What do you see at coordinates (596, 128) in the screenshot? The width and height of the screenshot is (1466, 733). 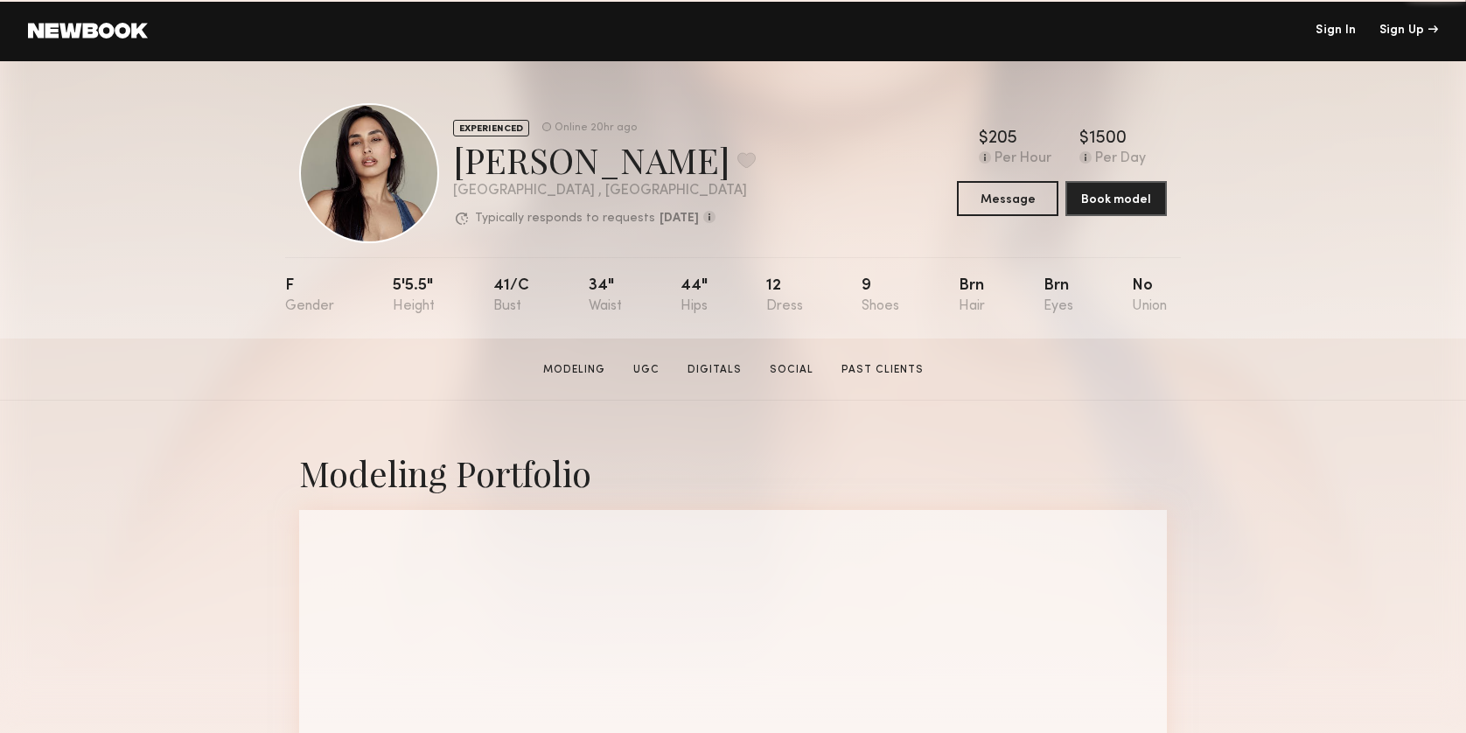 I see `div: Online 20hr ago` at bounding box center [596, 128].